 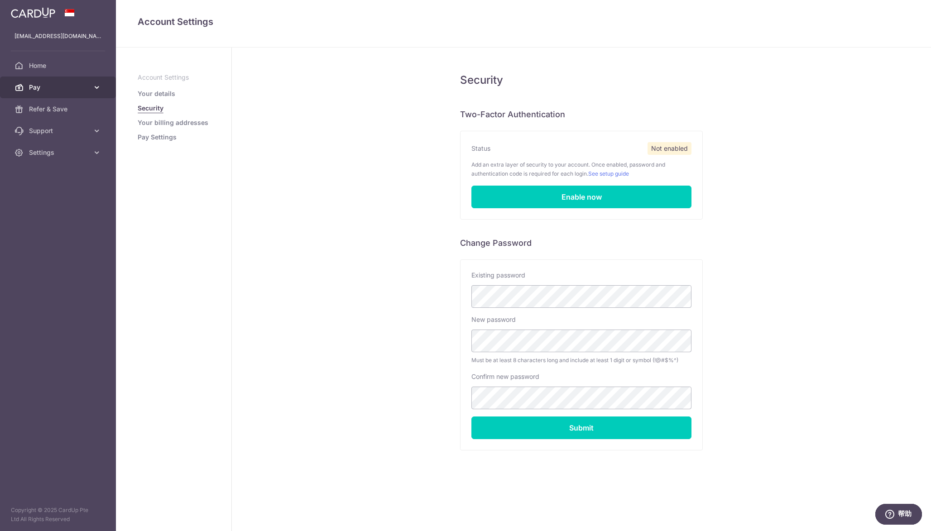 I want to click on a: Your details, so click(x=156, y=94).